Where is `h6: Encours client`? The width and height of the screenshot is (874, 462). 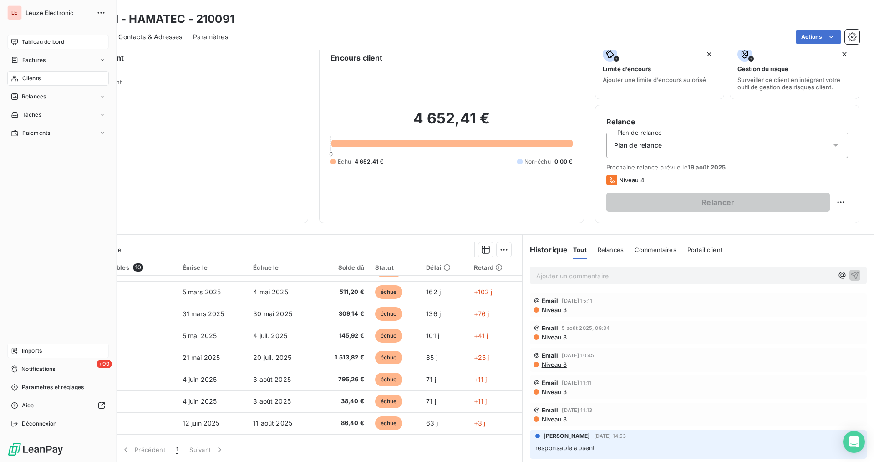 h6: Encours client is located at coordinates (357, 58).